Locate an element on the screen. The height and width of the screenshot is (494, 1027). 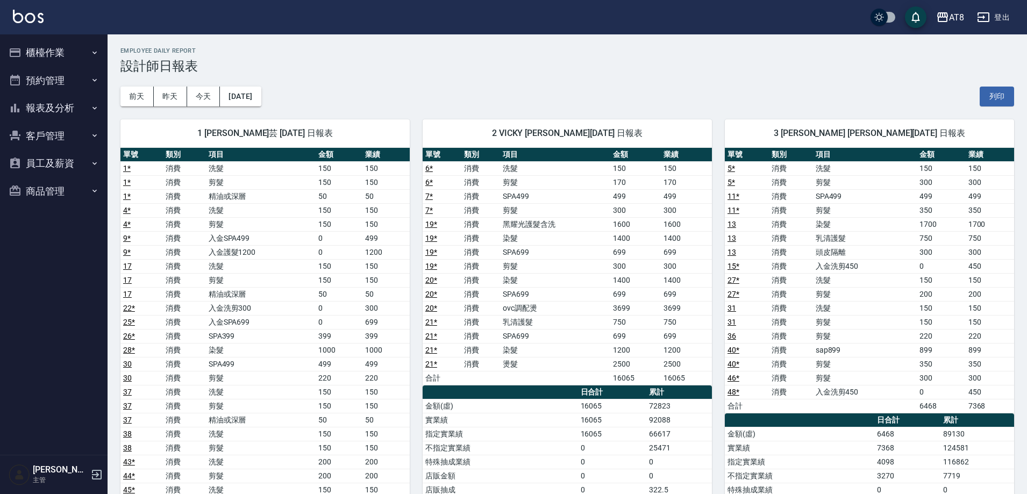
td: 乳清護髮 is located at coordinates (555, 322).